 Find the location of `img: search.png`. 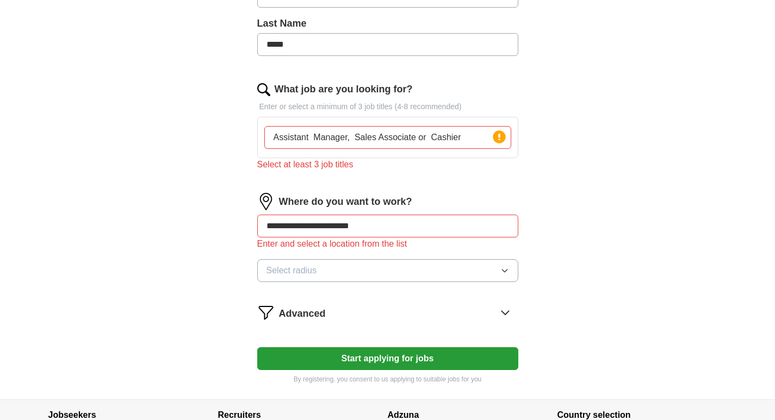

img: search.png is located at coordinates (264, 90).